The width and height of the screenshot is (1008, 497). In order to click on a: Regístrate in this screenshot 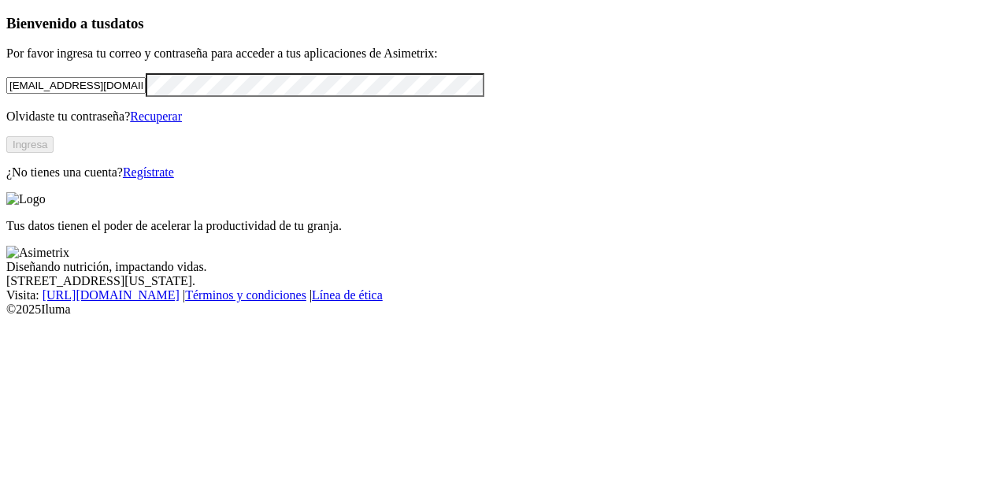, I will do `click(148, 172)`.